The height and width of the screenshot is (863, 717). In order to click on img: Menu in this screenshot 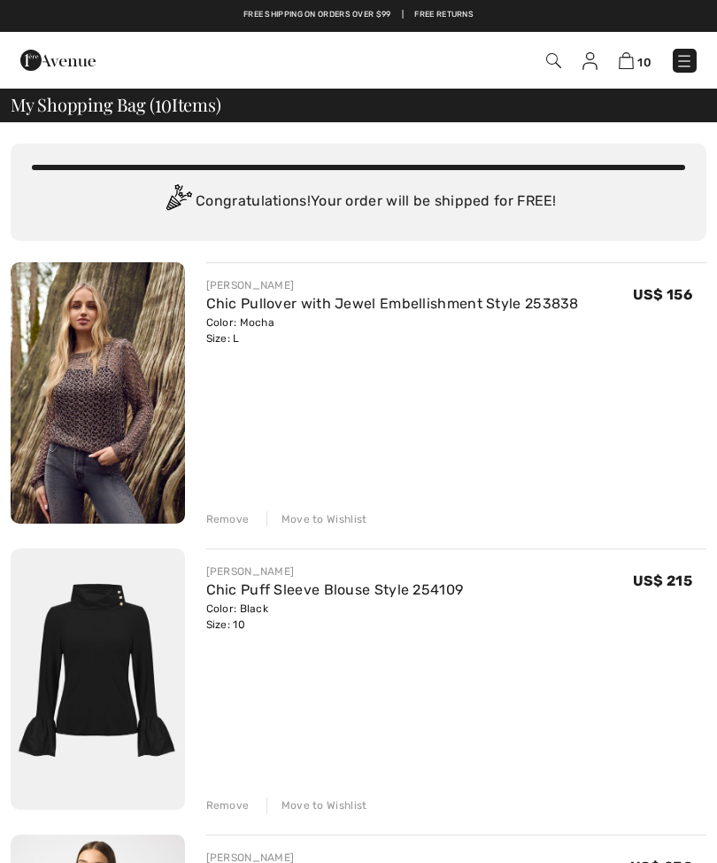, I will do `click(685, 61)`.